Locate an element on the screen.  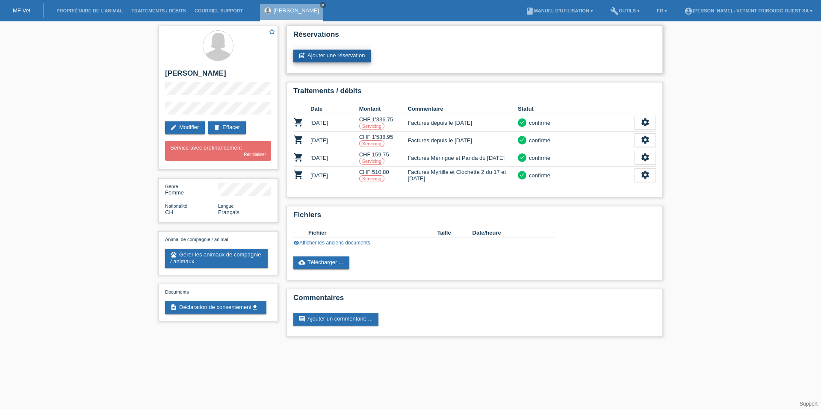
i: close is located at coordinates (323, 5).